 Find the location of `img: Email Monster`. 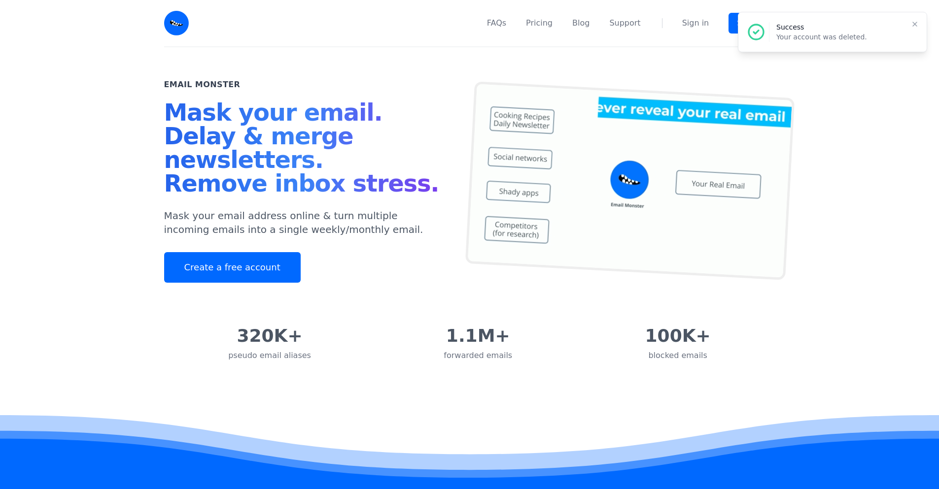

img: Email Monster is located at coordinates (176, 23).